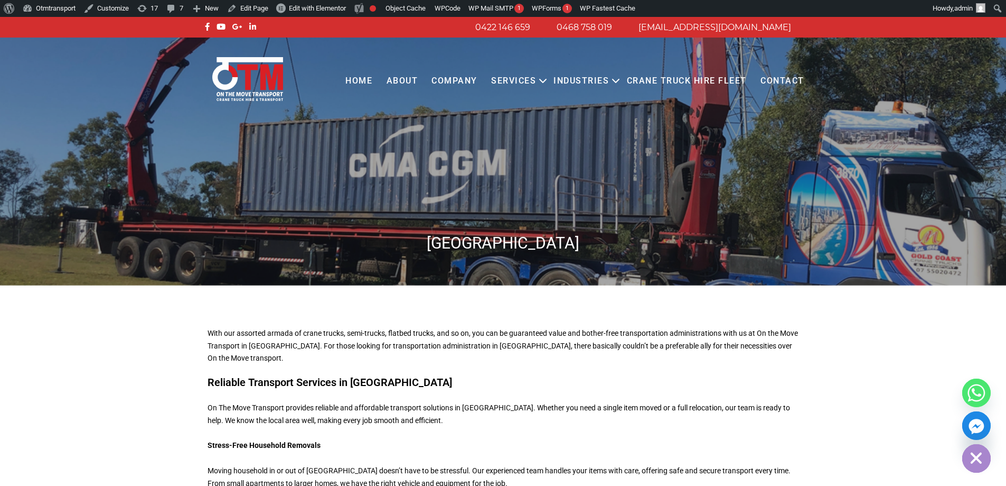 This screenshot has width=1006, height=486. I want to click on a: Services, so click(514, 81).